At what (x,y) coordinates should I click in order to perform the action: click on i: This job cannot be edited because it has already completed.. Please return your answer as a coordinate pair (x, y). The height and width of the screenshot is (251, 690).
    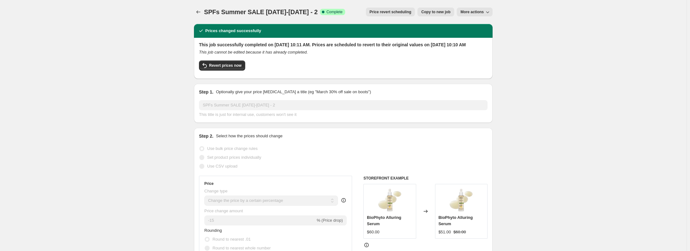
    Looking at the image, I should click on (254, 52).